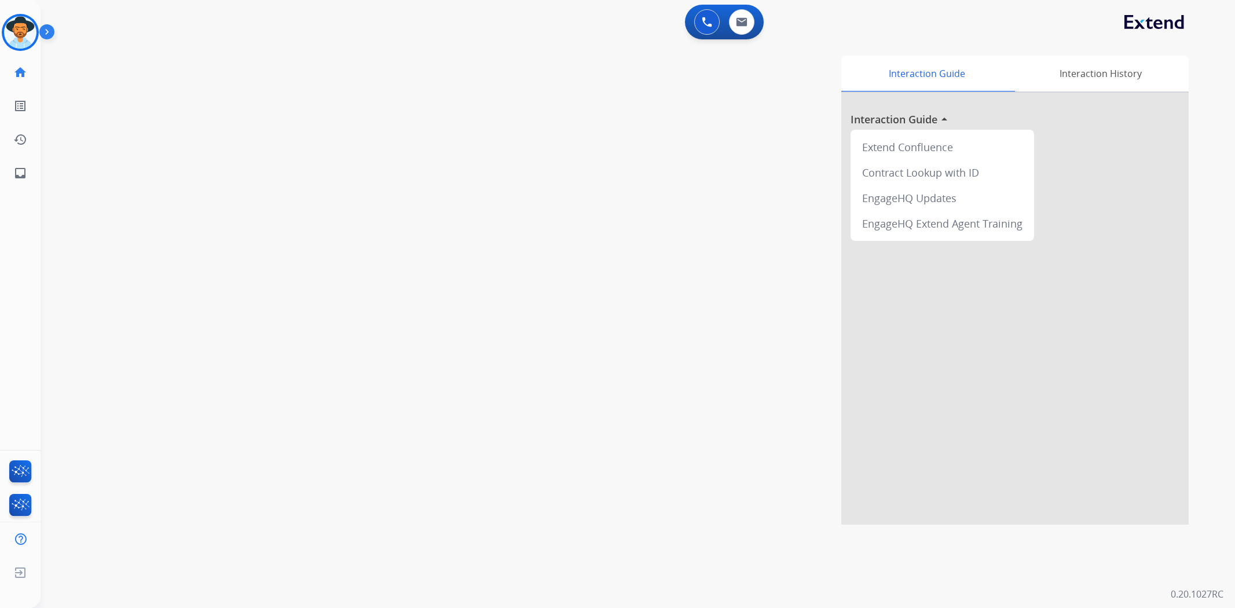 Image resolution: width=1235 pixels, height=608 pixels. Describe the element at coordinates (942, 173) in the screenshot. I see `div: Contract Lookup with ID` at that location.